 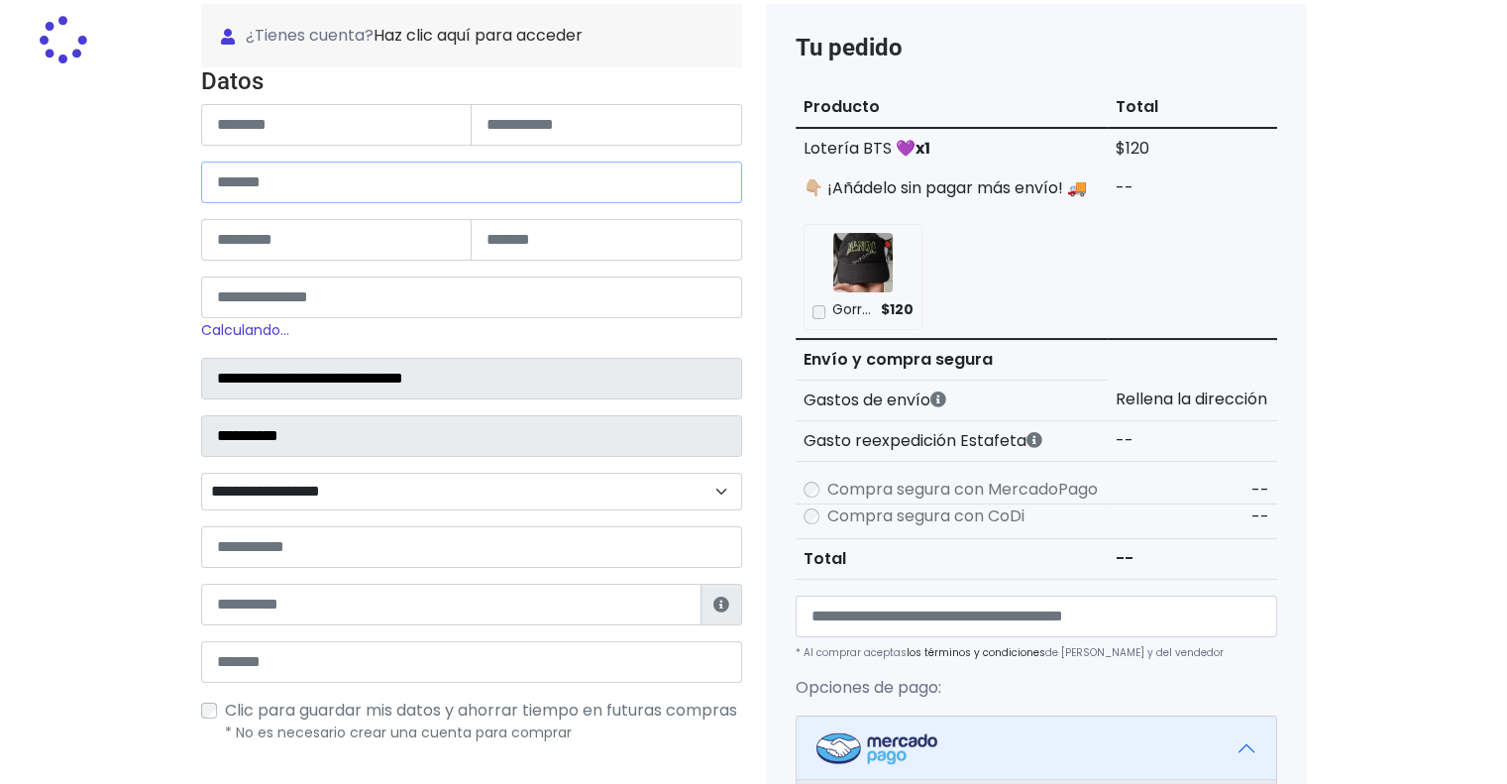 What do you see at coordinates (938, 399) in the screenshot?
I see `i: Los gastos de envío dependen de códigos postales. ¡Te puedes llevar más productos en un solo envío !` at bounding box center [938, 399].